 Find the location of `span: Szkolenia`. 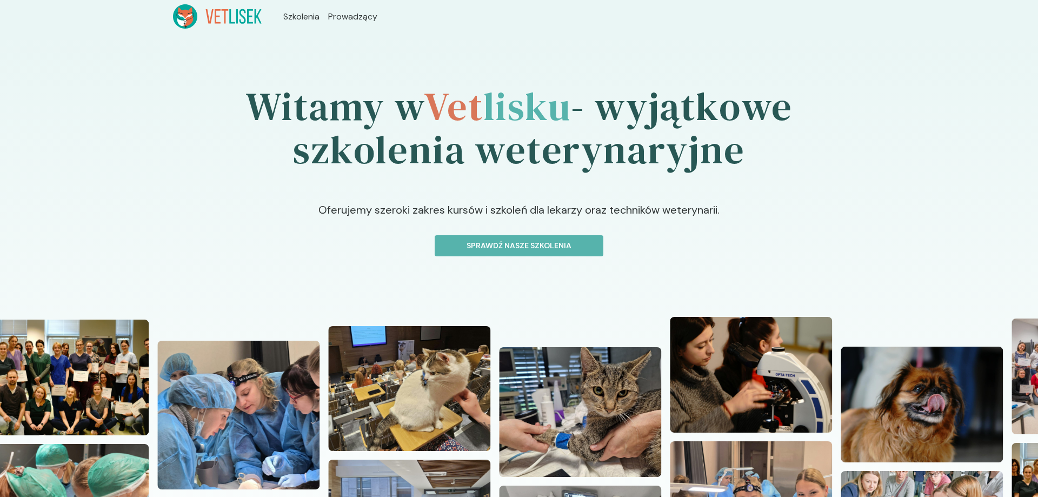

span: Szkolenia is located at coordinates (301, 17).